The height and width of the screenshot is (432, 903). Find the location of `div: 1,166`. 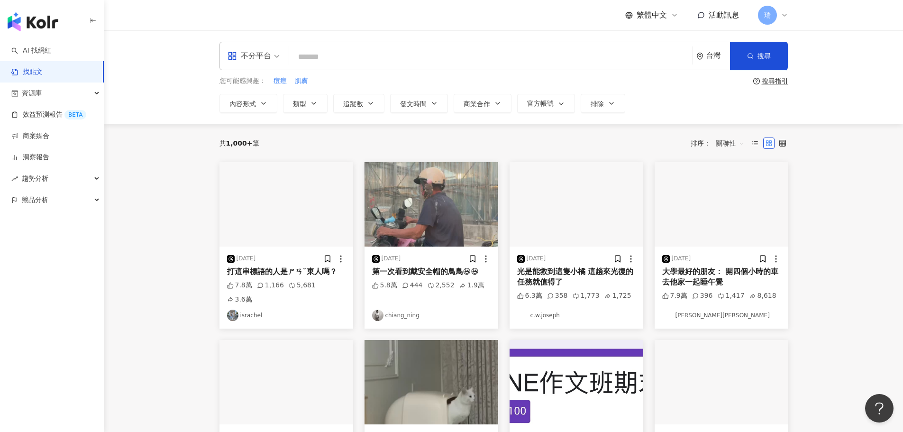

div: 1,166 is located at coordinates (270, 285).